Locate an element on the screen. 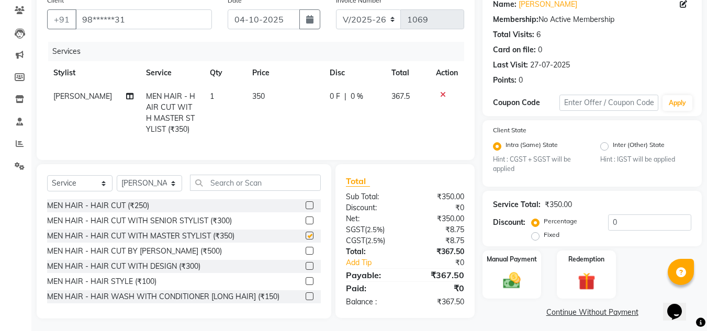 The image size is (707, 331). div: Membership: is located at coordinates (516, 19).